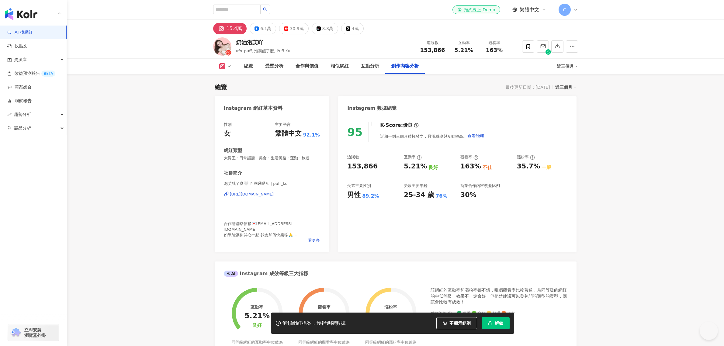 This screenshot has height=346, width=724. What do you see at coordinates (499, 313) in the screenshot?
I see `div: 成效等級 ：` at bounding box center [499, 313].